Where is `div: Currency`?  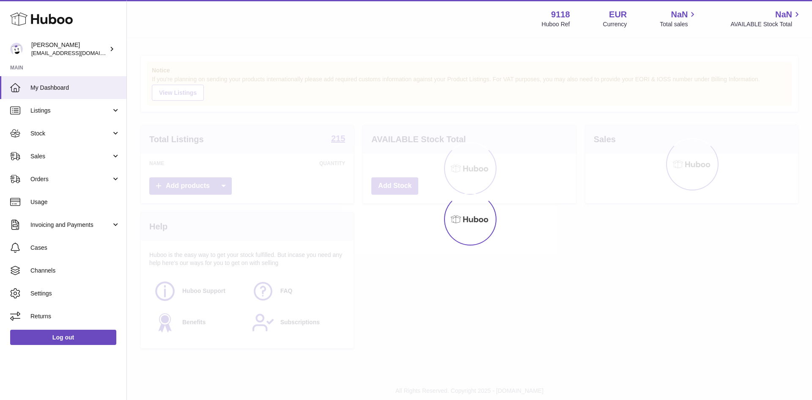 div: Currency is located at coordinates (615, 24).